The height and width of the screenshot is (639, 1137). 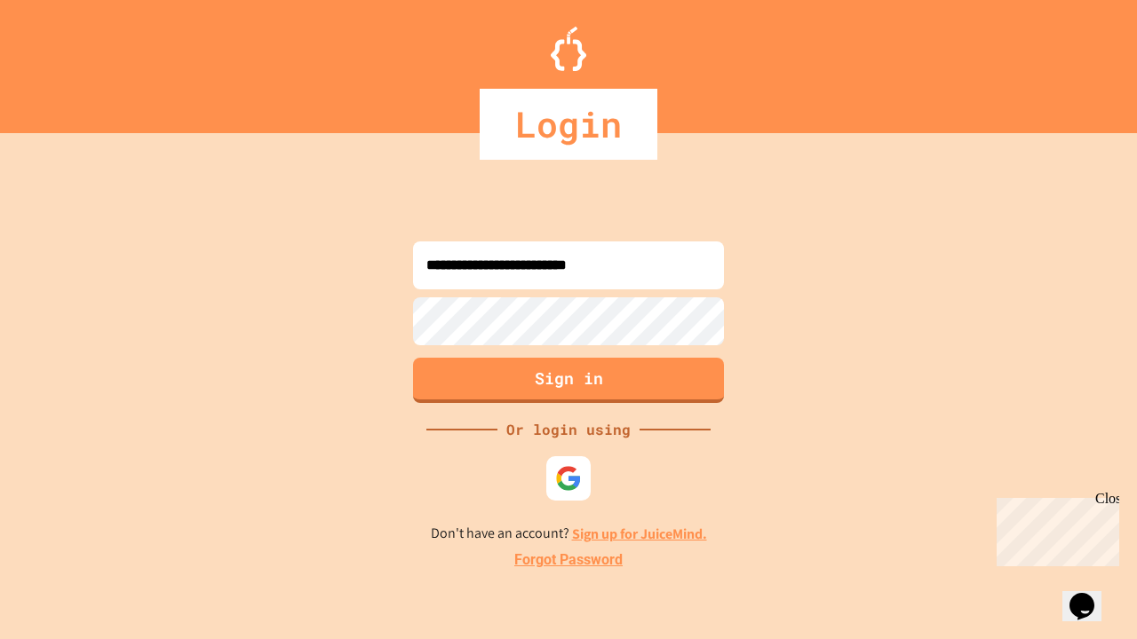 What do you see at coordinates (568, 430) in the screenshot?
I see `div: Or login using` at bounding box center [568, 430].